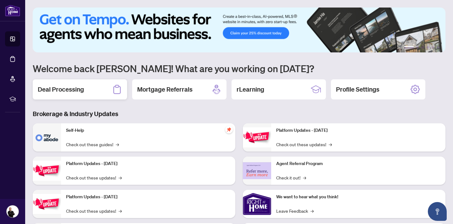 The image size is (453, 224). I want to click on img: Platform Updates - June 23, 2025, so click(257, 137).